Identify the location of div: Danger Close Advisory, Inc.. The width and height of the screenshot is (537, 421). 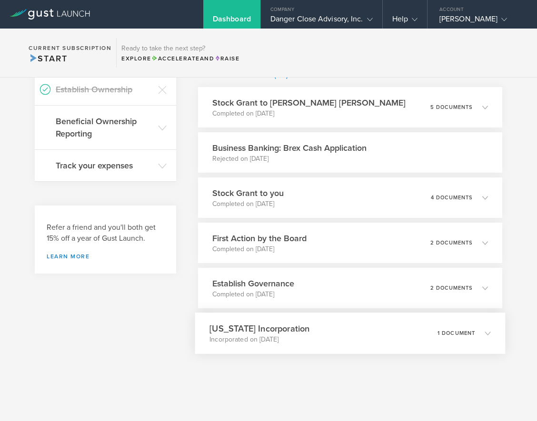
(321, 21).